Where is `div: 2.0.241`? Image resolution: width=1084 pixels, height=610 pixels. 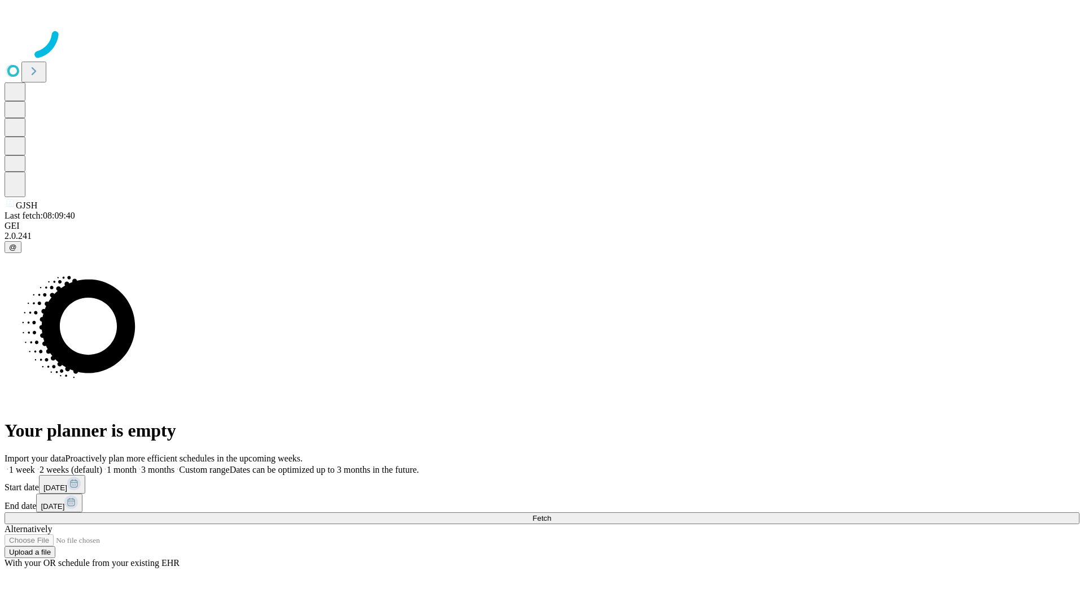
div: 2.0.241 is located at coordinates (542, 236).